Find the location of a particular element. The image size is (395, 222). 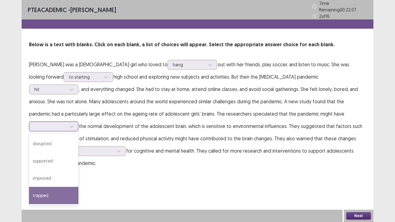

div: supported is located at coordinates (54, 161).